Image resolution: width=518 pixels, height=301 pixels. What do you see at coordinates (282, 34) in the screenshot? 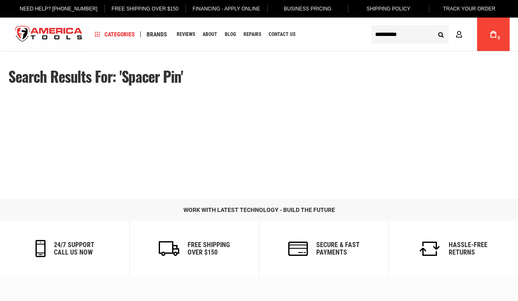
I see `a: Contact Us` at bounding box center [282, 34].